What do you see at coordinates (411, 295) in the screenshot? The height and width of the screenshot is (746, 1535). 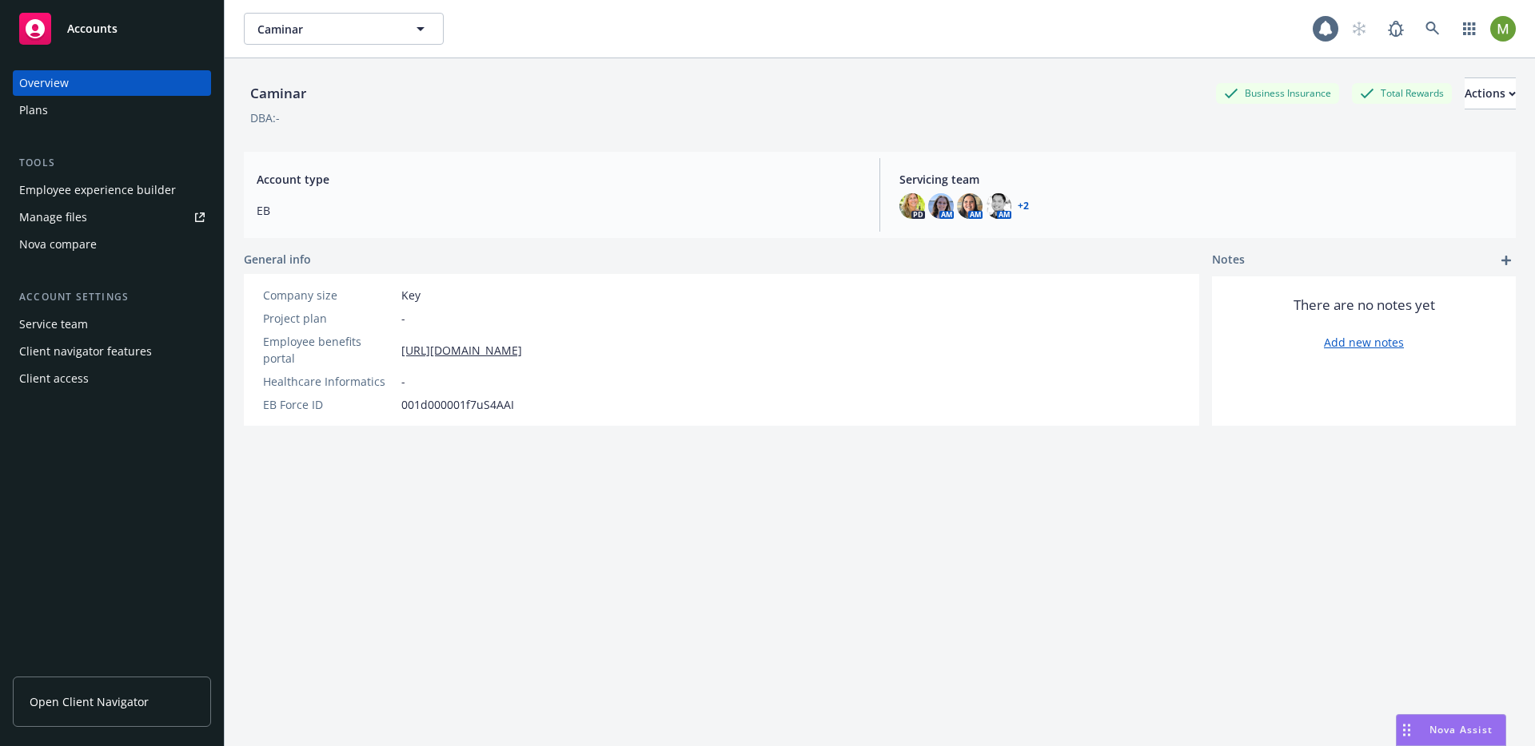 I see `span: Key` at bounding box center [411, 295].